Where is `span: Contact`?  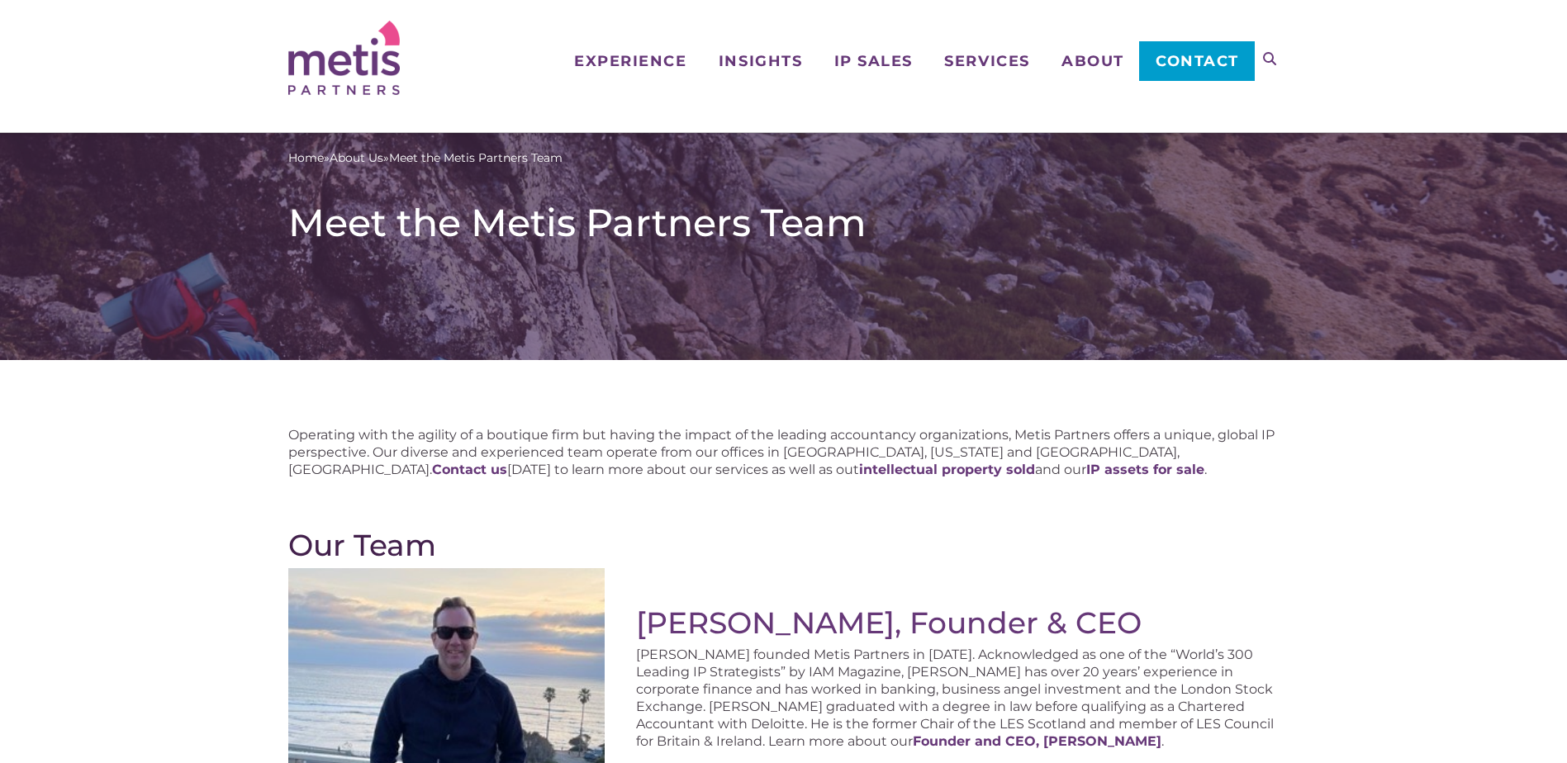
span: Contact is located at coordinates (1197, 61).